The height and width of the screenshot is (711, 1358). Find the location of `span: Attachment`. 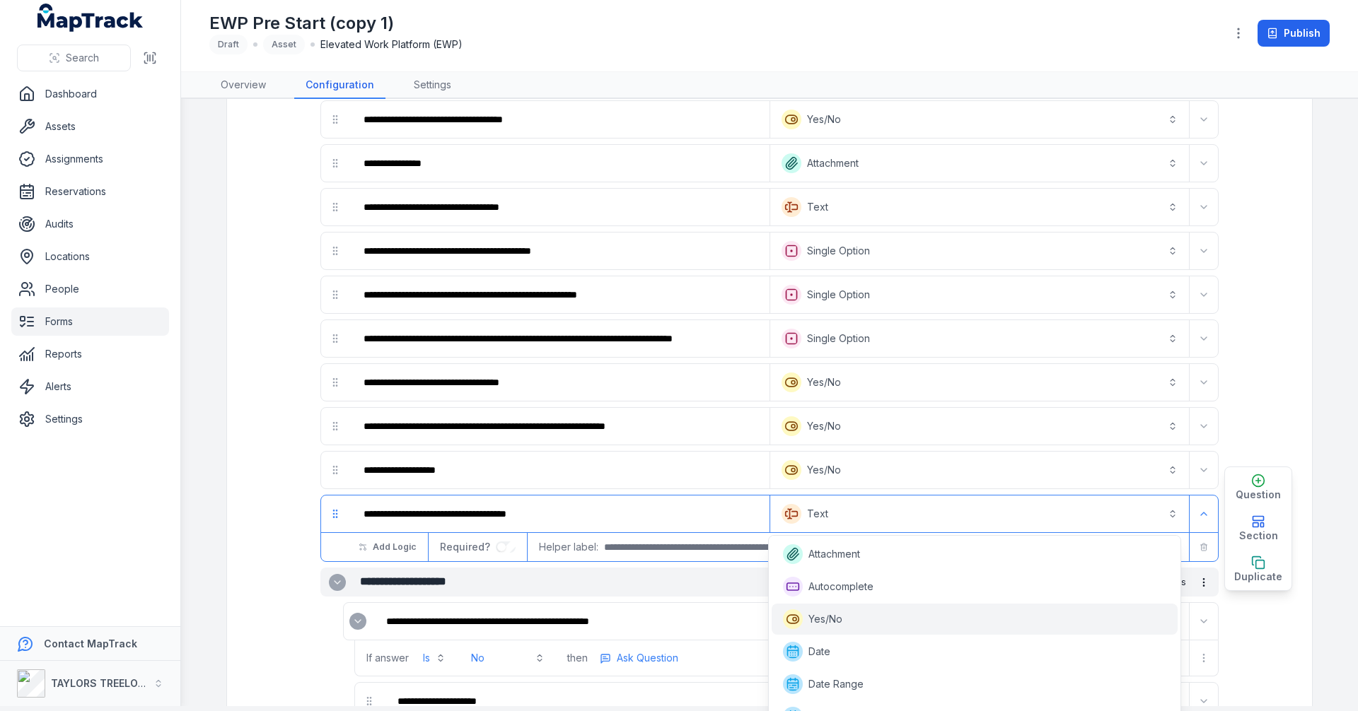

span: Attachment is located at coordinates (834, 554).